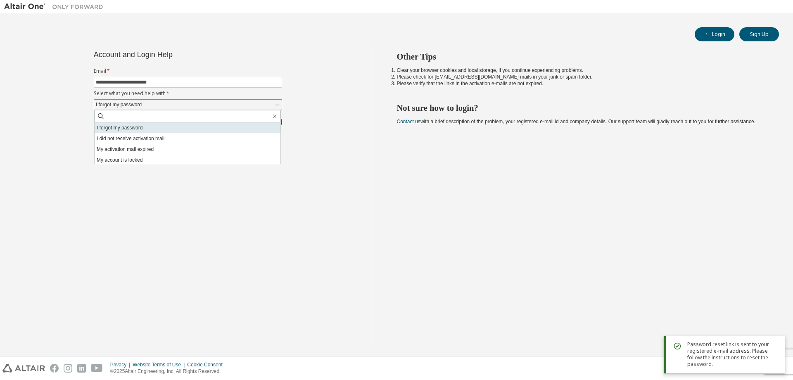  I want to click on label: Select what you need help with, so click(188, 93).